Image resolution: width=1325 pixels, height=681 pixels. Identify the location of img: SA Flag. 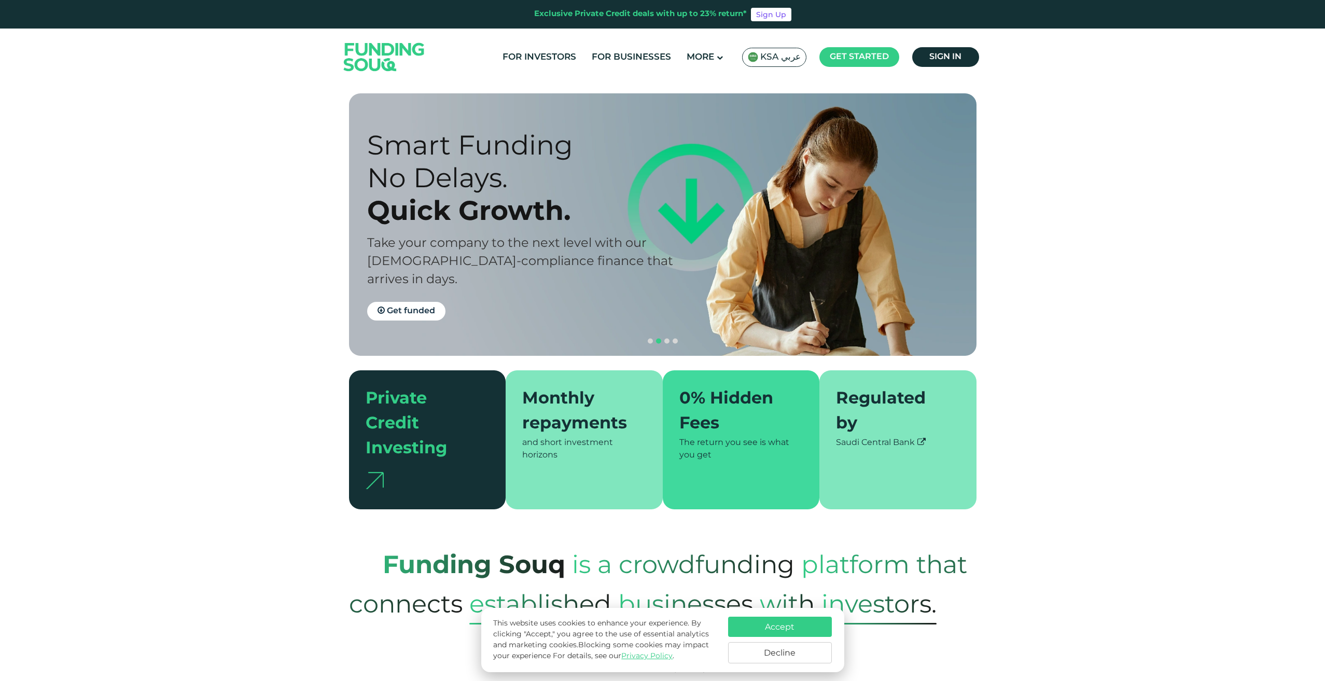
(753, 57).